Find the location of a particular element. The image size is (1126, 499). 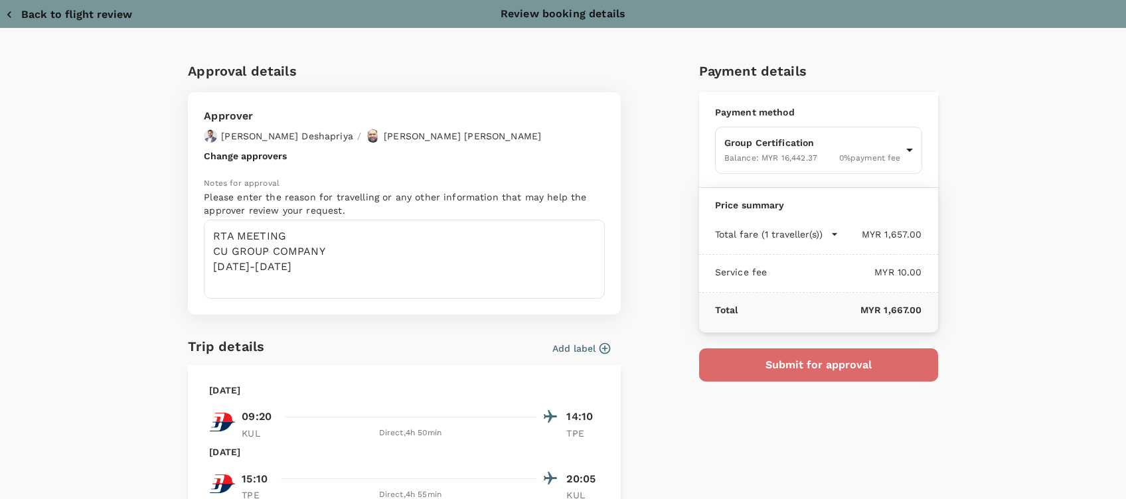

img: avatar-67b4218f54620.jpeg is located at coordinates (373, 136).